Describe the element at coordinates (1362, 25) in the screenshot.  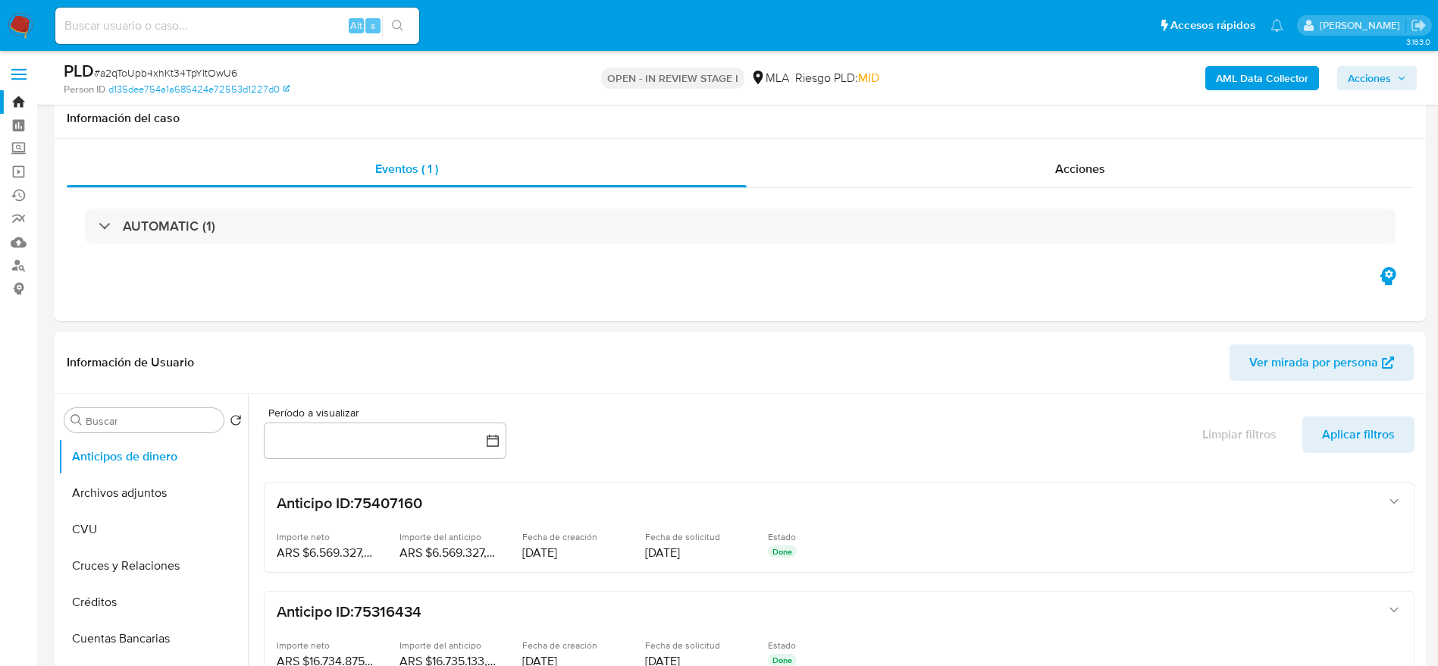
I see `p: elaine.mcfarlane@mercadolibre.com` at that location.